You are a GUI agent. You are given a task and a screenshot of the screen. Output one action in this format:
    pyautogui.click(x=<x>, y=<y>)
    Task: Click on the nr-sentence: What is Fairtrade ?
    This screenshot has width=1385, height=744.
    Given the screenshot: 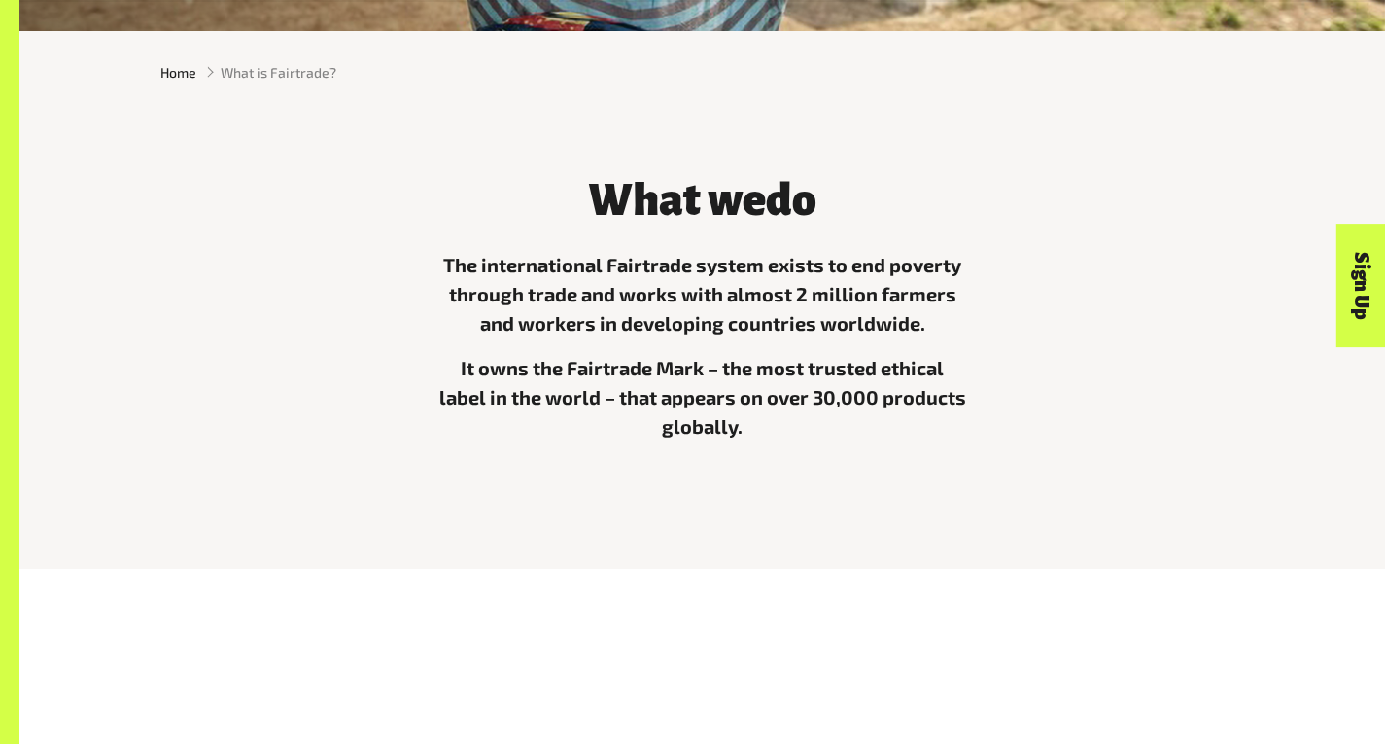 What is the action you would take?
    pyautogui.click(x=278, y=72)
    